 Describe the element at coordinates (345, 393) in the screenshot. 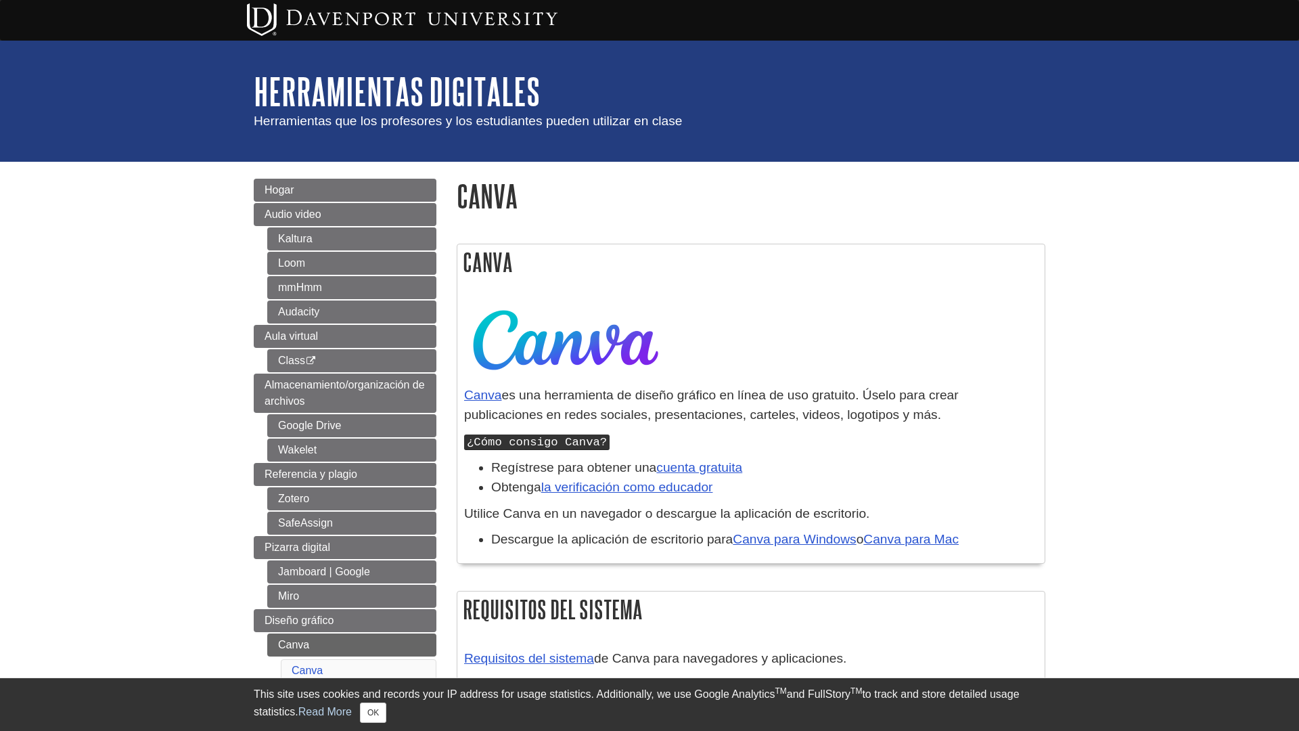

I see `a: Almacenamiento/organización de archivos` at that location.